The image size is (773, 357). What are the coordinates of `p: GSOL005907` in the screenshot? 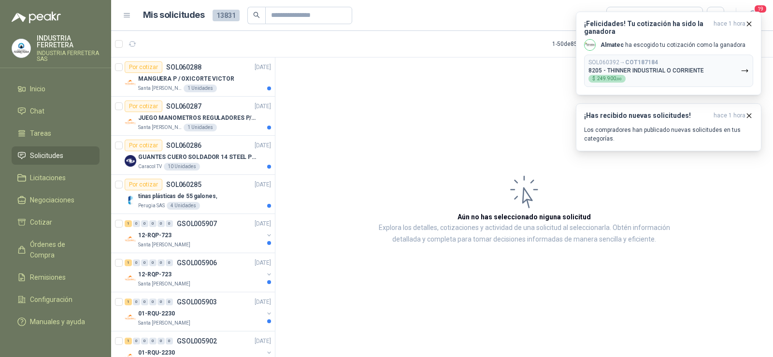 It's located at (197, 224).